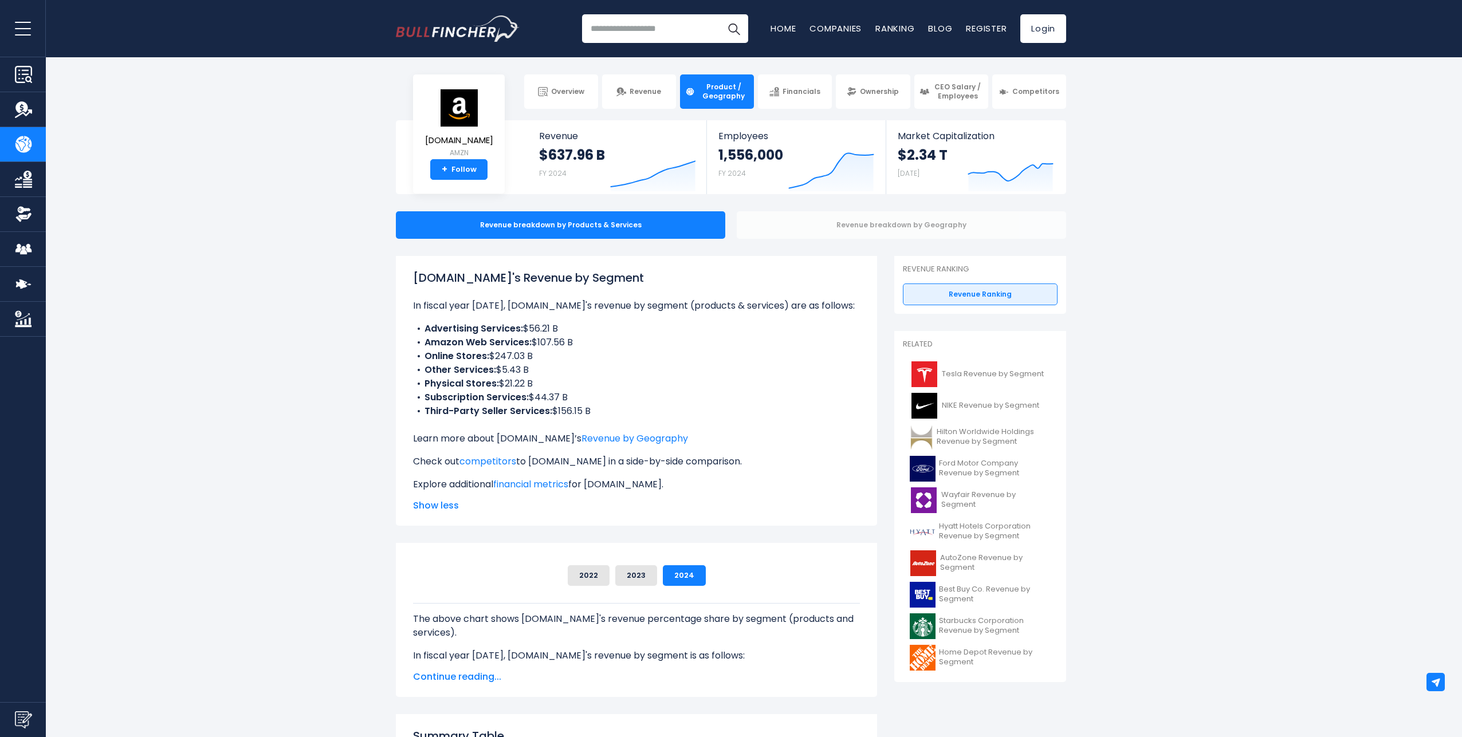  I want to click on a: NIKE Revenue by Segment, so click(980, 406).